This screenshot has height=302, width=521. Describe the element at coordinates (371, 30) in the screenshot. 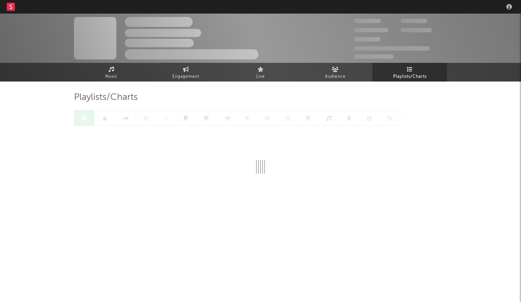

I see `span: 50,000,000` at that location.